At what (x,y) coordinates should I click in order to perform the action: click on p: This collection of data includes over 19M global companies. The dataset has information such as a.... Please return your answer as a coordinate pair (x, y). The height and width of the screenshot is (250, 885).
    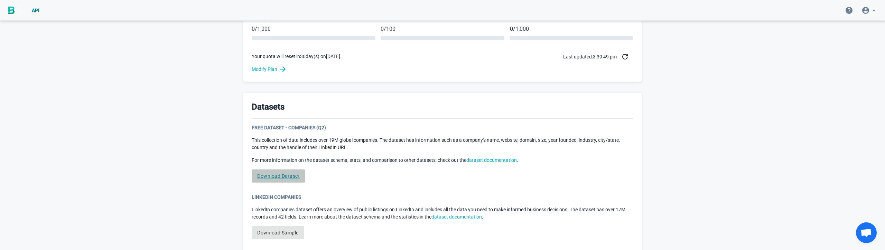
    Looking at the image, I should click on (442, 144).